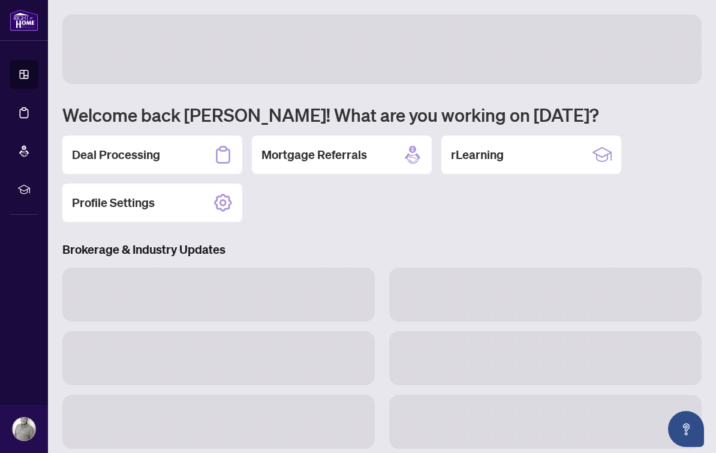 Image resolution: width=716 pixels, height=453 pixels. What do you see at coordinates (686, 429) in the screenshot?
I see `button: Open asap` at bounding box center [686, 429].